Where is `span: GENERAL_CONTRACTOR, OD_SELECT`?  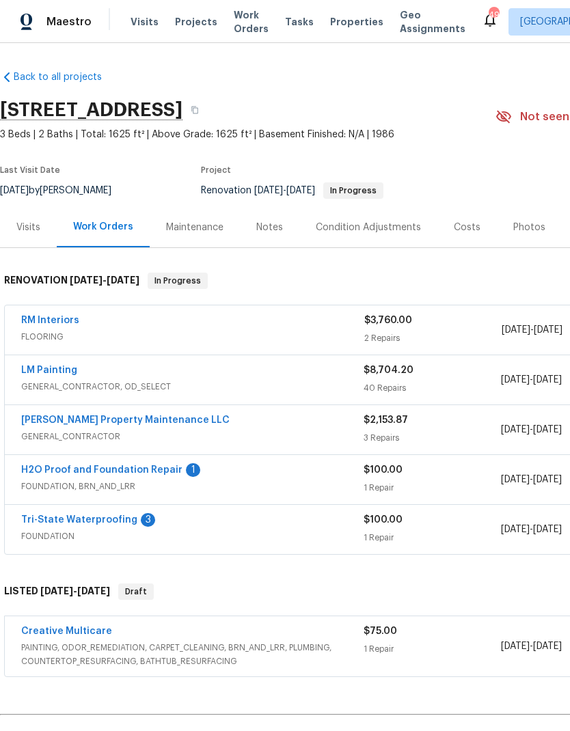 span: GENERAL_CONTRACTOR, OD_SELECT is located at coordinates (192, 387).